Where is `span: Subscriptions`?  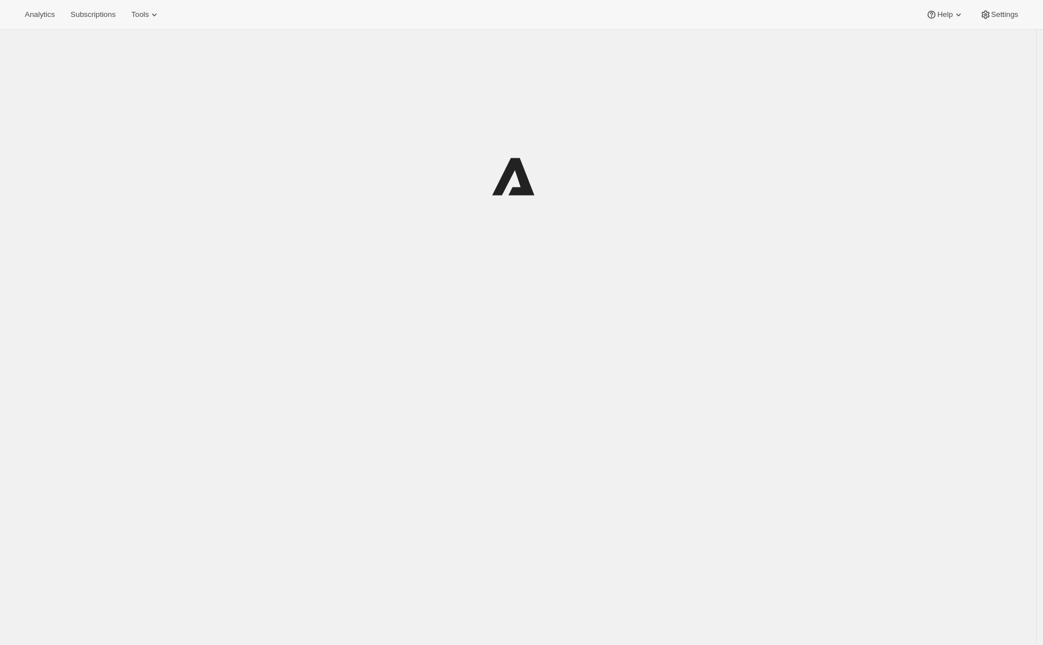
span: Subscriptions is located at coordinates (93, 15).